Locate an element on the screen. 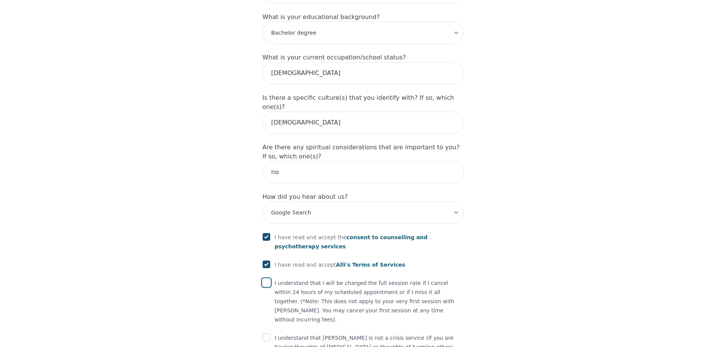 The height and width of the screenshot is (347, 726). p: I have read and accept the is located at coordinates (369, 242).